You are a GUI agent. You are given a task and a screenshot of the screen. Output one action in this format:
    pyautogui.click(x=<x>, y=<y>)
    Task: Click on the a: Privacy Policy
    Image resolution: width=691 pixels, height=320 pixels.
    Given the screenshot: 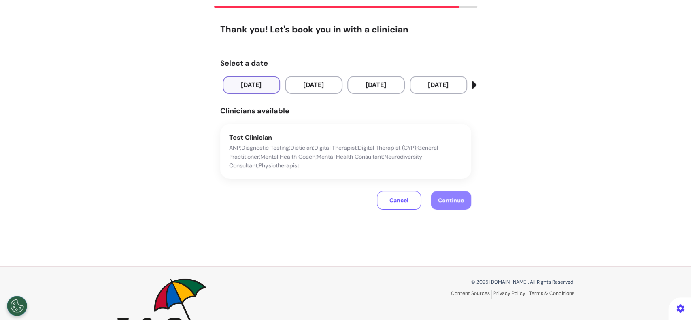 What is the action you would take?
    pyautogui.click(x=510, y=294)
    